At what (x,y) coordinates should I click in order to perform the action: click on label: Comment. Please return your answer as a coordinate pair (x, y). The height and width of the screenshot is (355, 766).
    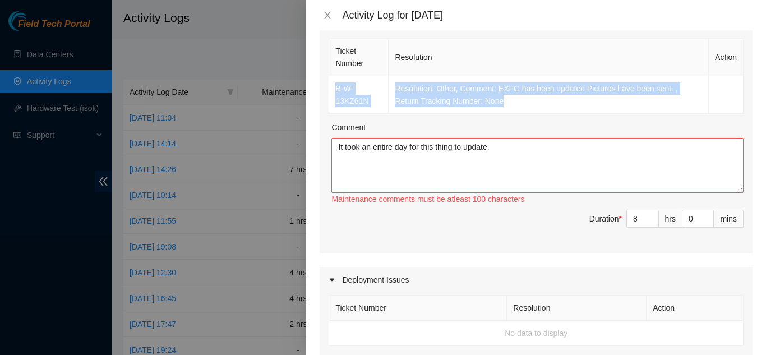
    Looking at the image, I should click on (348, 127).